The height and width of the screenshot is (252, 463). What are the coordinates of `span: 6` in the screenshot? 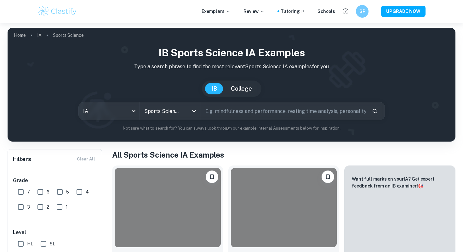 It's located at (48, 192).